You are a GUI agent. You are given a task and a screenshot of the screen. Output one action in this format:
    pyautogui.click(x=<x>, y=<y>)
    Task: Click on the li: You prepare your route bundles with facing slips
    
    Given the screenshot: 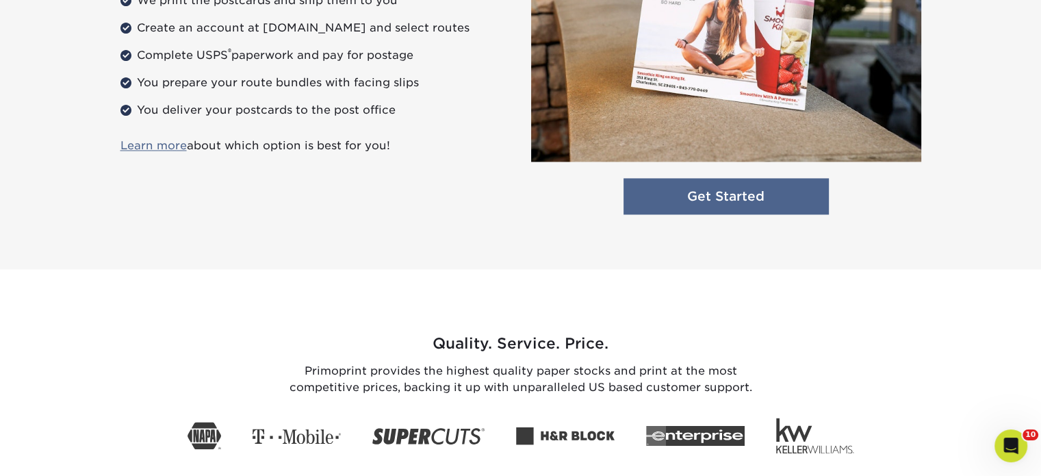 What is the action you would take?
    pyautogui.click(x=316, y=83)
    